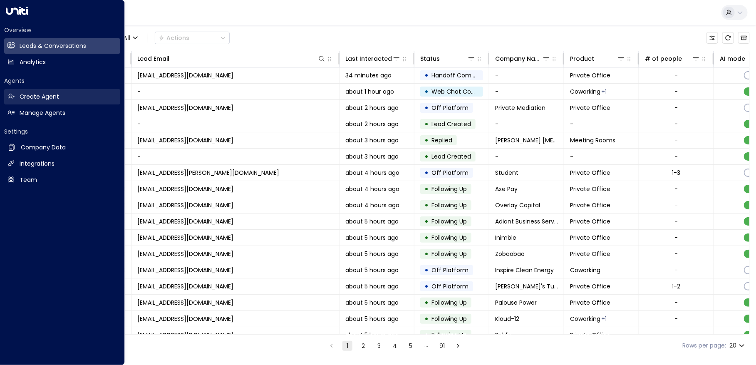 Image resolution: width=756 pixels, height=365 pixels. Describe the element at coordinates (39, 96) in the screenshot. I see `h2: Create Agent` at that location.